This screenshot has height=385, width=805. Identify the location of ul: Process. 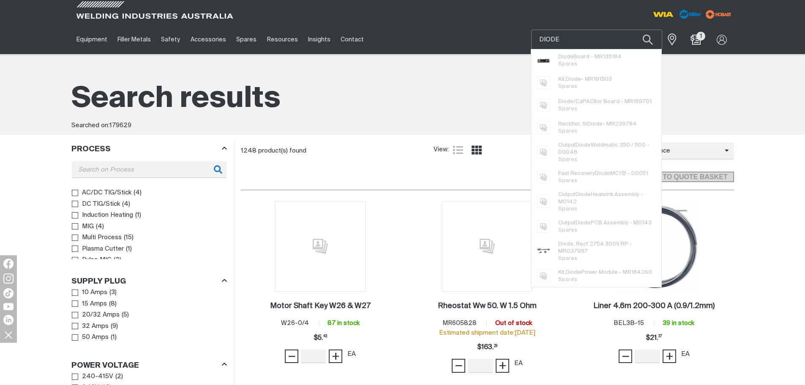
(149, 232).